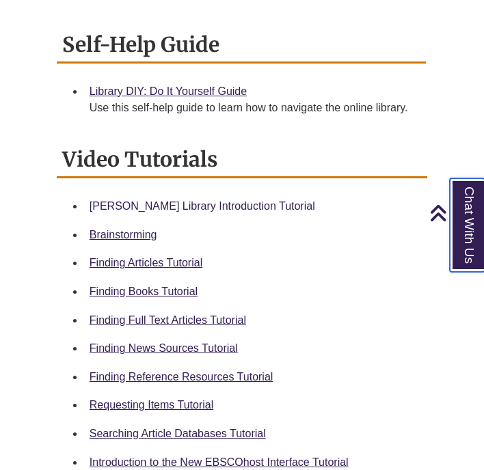 Image resolution: width=484 pixels, height=470 pixels. I want to click on a: Finding Articles Tutorial, so click(145, 262).